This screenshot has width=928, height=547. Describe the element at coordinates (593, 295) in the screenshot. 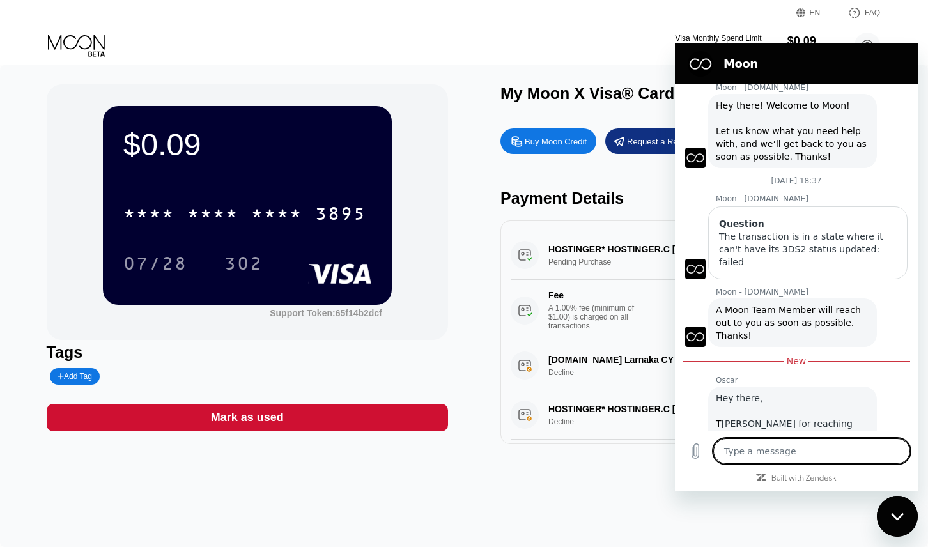

I see `div: Fee` at that location.